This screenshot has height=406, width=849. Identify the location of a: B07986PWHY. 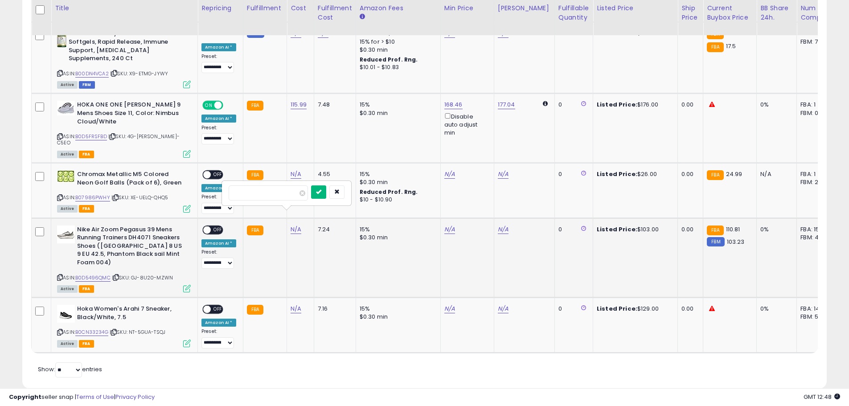
(93, 198).